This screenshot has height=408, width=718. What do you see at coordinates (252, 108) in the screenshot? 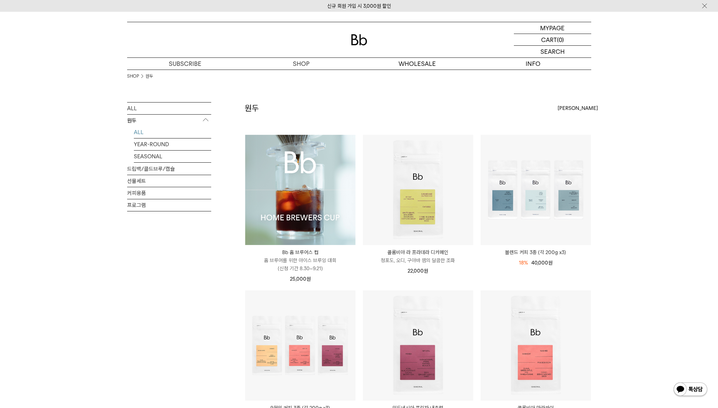
I see `h2: 원두` at bounding box center [252, 108].